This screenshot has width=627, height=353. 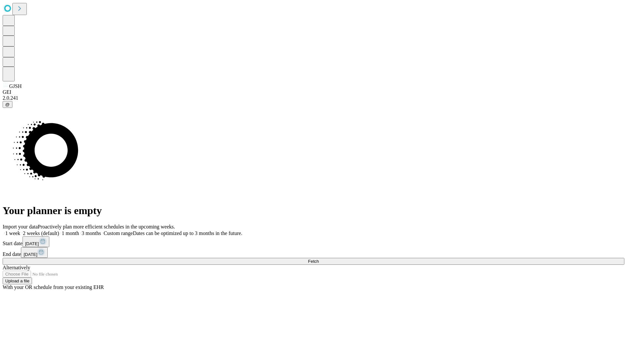 I want to click on div: Start date, so click(x=314, y=241).